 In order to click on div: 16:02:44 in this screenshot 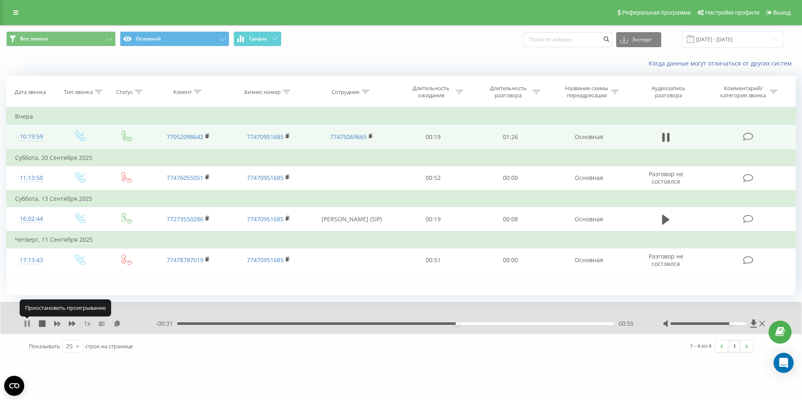, I will do `click(31, 219)`.